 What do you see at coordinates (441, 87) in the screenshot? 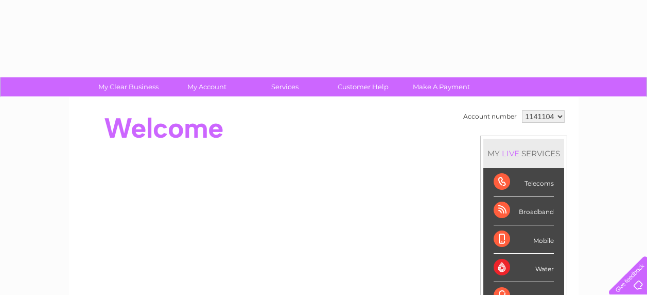
I see `a: Make A Payment` at bounding box center [441, 87].